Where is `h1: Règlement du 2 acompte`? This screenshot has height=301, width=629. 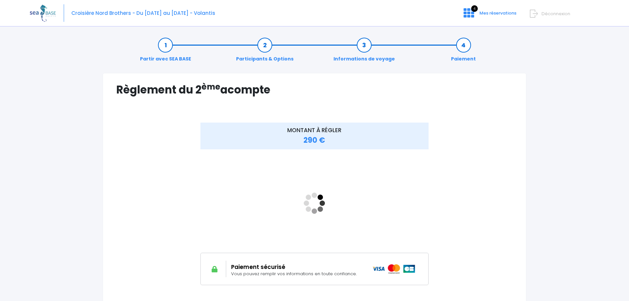
h1: Règlement du 2 acompte is located at coordinates (314, 89).